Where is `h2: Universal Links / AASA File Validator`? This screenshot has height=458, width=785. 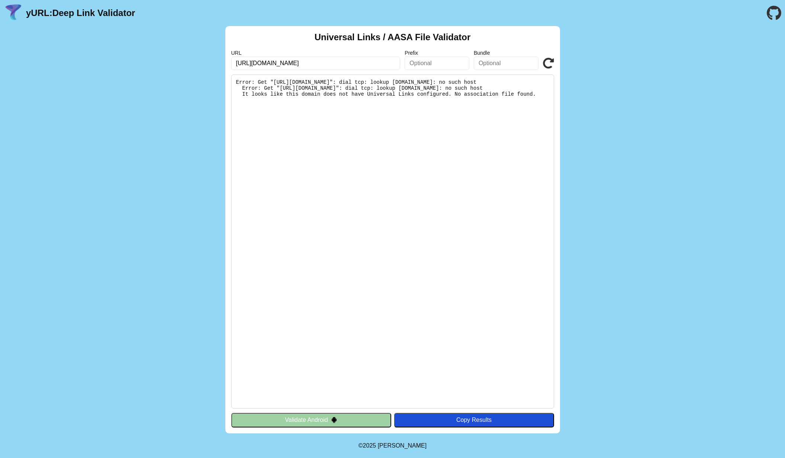 h2: Universal Links / AASA File Validator is located at coordinates (393, 37).